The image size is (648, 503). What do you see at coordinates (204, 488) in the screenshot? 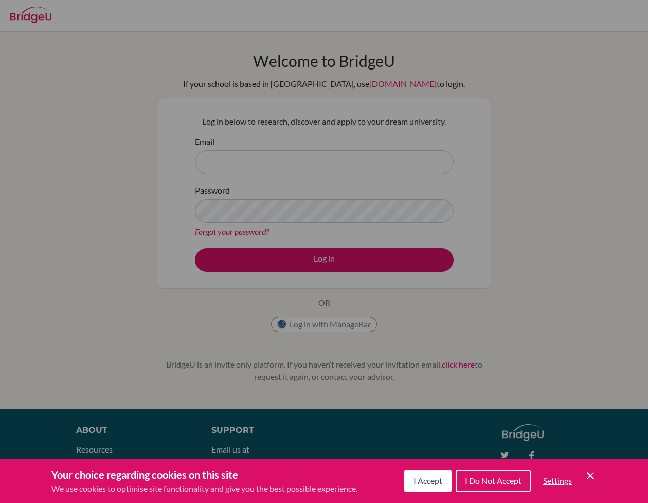
I see `p: We use cookies to optimise site functionality and give you the best possible experience.` at bounding box center [204, 488].